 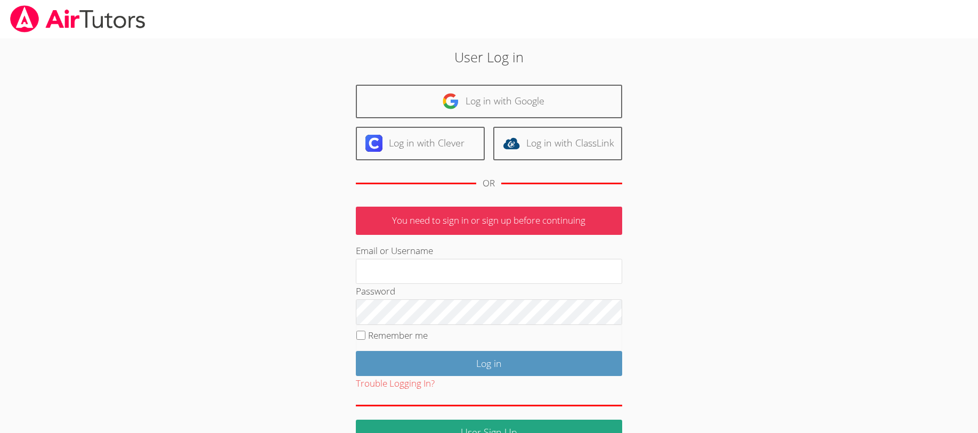 I want to click on img: classlink-logo-d6bb404cc1216ec64c9a2012d9dc4662098be43eaf13dc465df04b49fa7ab582.svg, so click(x=511, y=143).